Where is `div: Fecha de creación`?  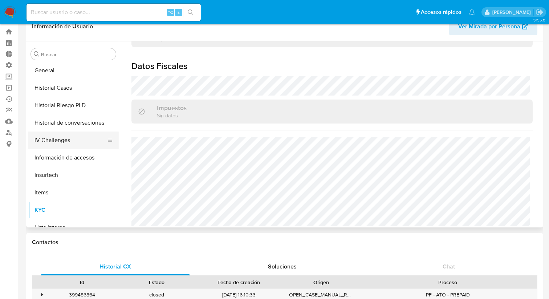
div: Fecha de creación is located at coordinates (239, 282).